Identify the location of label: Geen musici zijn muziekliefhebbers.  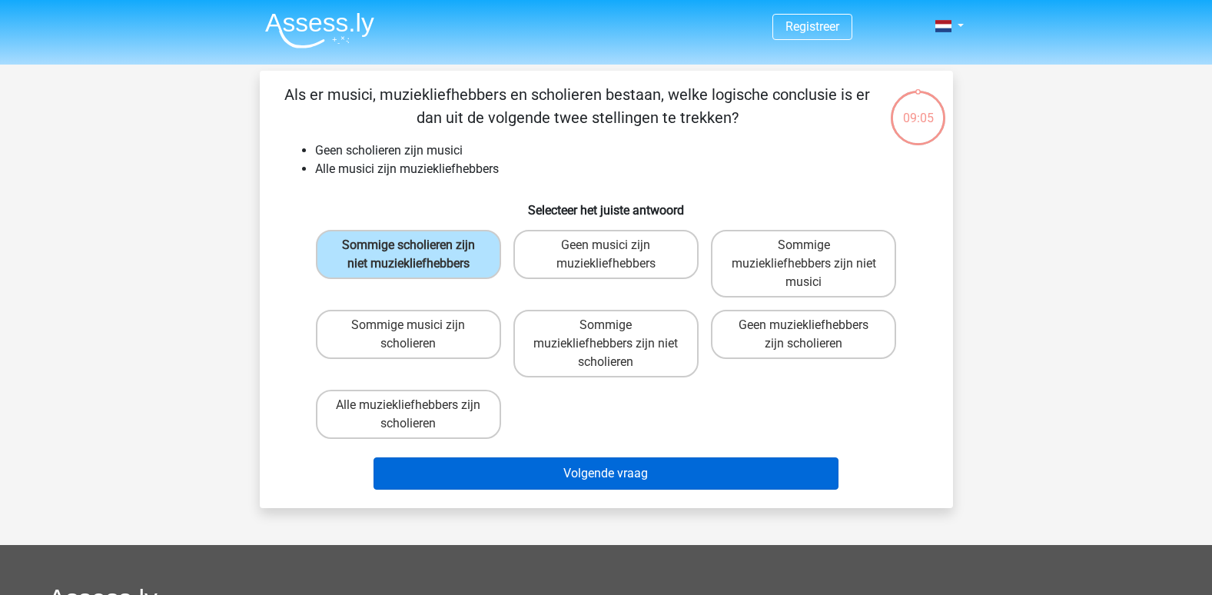
(606, 254).